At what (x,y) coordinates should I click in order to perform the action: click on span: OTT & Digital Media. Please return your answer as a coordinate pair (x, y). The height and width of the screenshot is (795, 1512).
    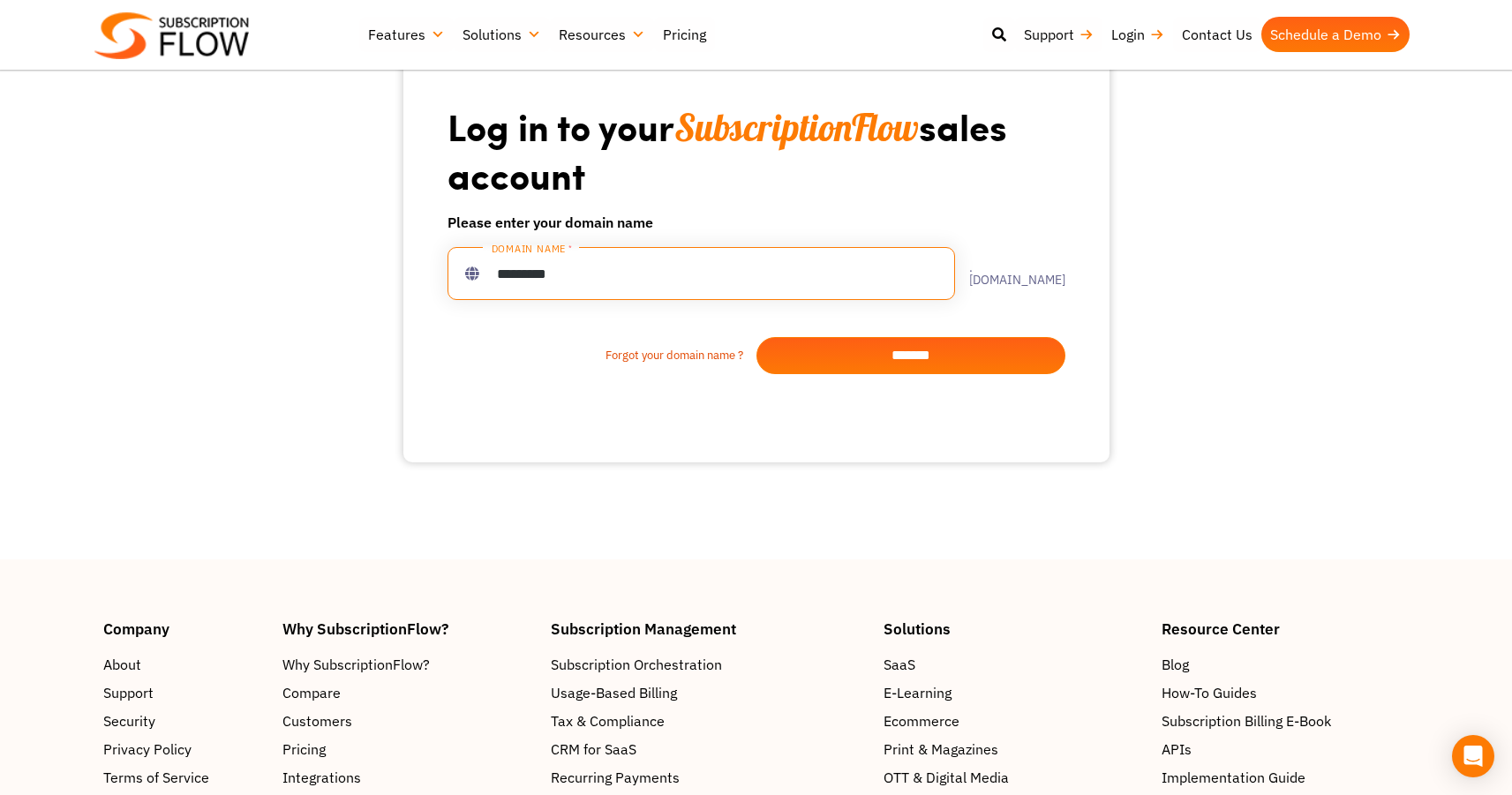
    Looking at the image, I should click on (946, 777).